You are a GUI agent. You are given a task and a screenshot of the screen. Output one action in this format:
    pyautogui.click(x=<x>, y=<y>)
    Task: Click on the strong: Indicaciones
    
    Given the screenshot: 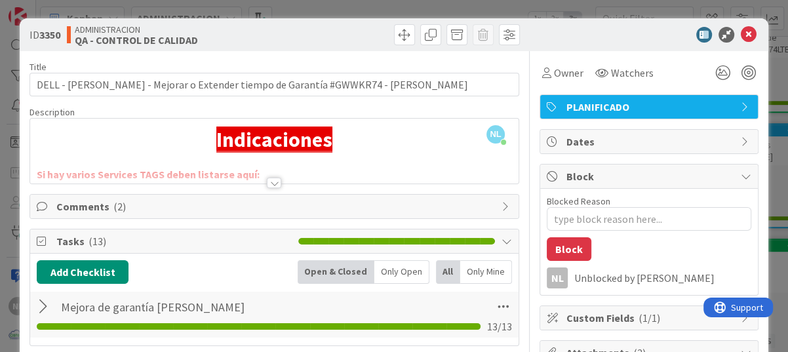 What is the action you would take?
    pyautogui.click(x=274, y=140)
    